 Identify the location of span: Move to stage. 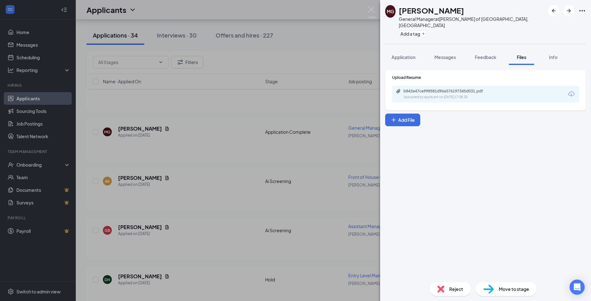
(514, 289).